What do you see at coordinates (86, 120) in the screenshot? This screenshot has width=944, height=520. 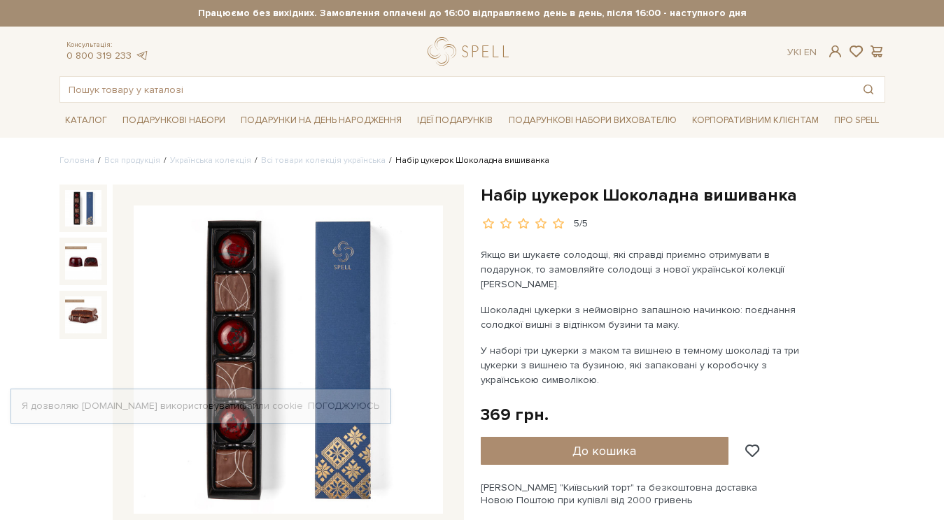 I see `a: Каталог` at bounding box center [86, 120].